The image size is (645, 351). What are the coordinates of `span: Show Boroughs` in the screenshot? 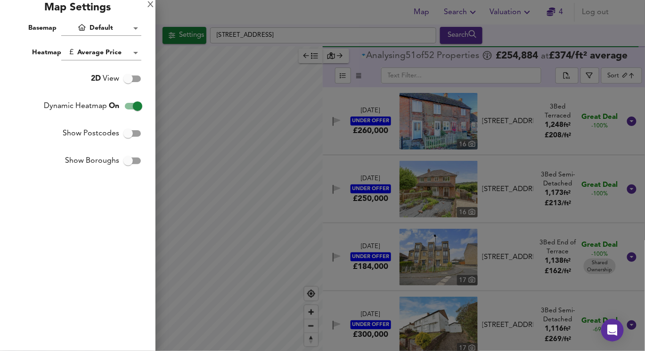 It's located at (92, 161).